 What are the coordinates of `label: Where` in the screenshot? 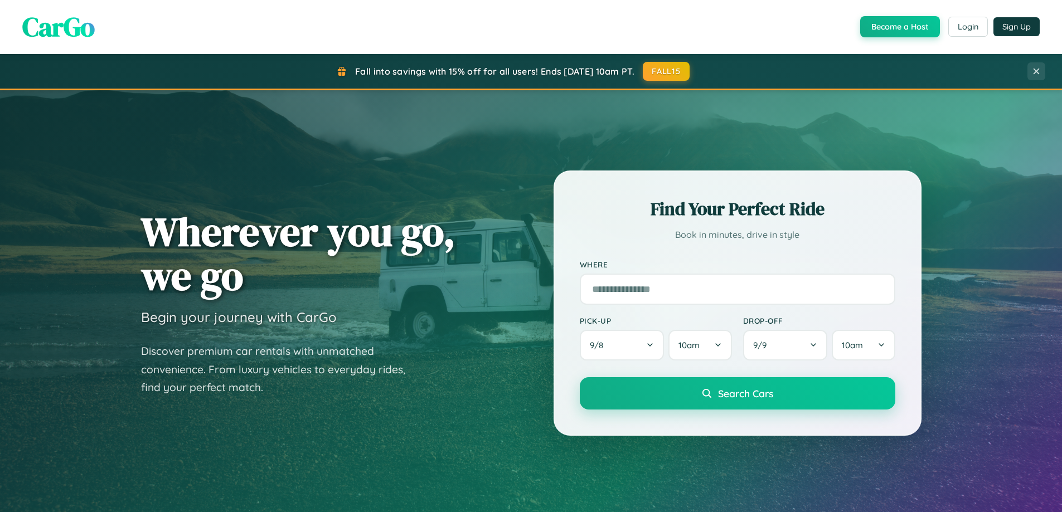 It's located at (738, 264).